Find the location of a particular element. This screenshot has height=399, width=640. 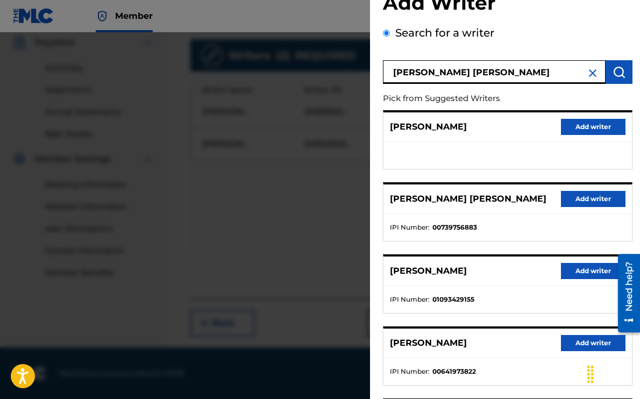

img: MLC Logo is located at coordinates (33, 16).